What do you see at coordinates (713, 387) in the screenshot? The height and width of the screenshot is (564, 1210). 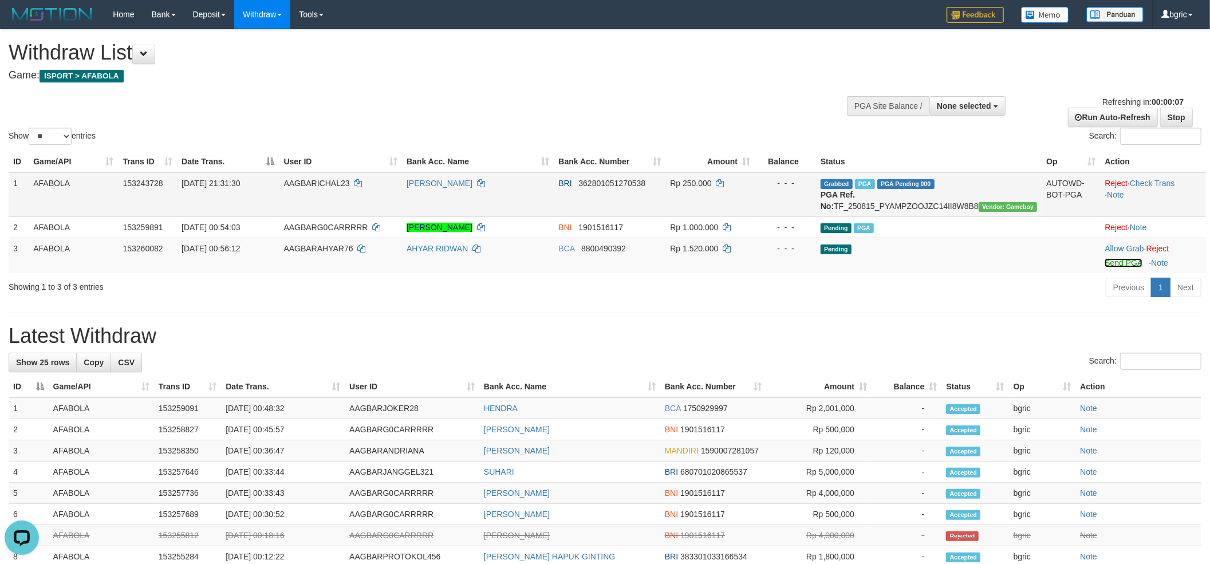 I see `th: Bank Acc. Number: activate to sort column ascending` at bounding box center [713, 387].